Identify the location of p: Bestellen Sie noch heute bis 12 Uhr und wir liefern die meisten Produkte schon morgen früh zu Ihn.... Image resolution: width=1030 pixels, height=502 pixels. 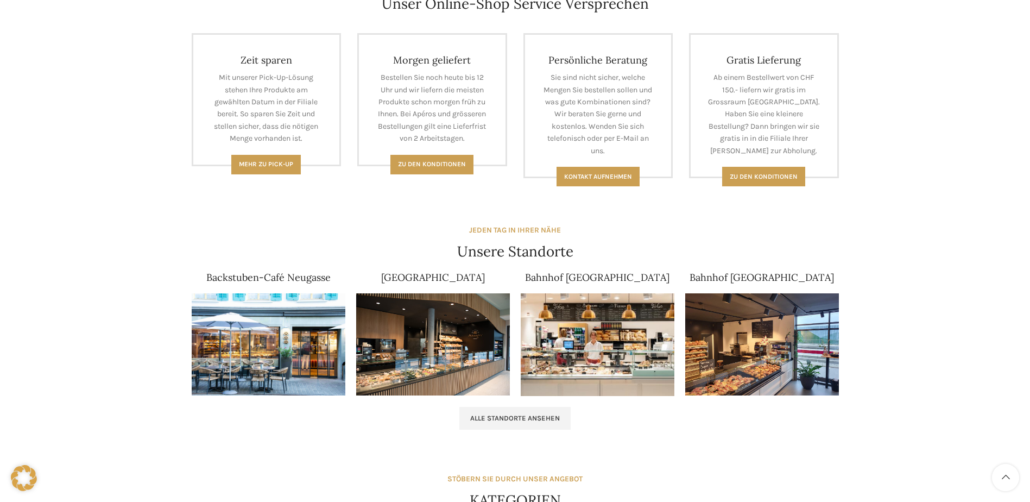
(432, 108).